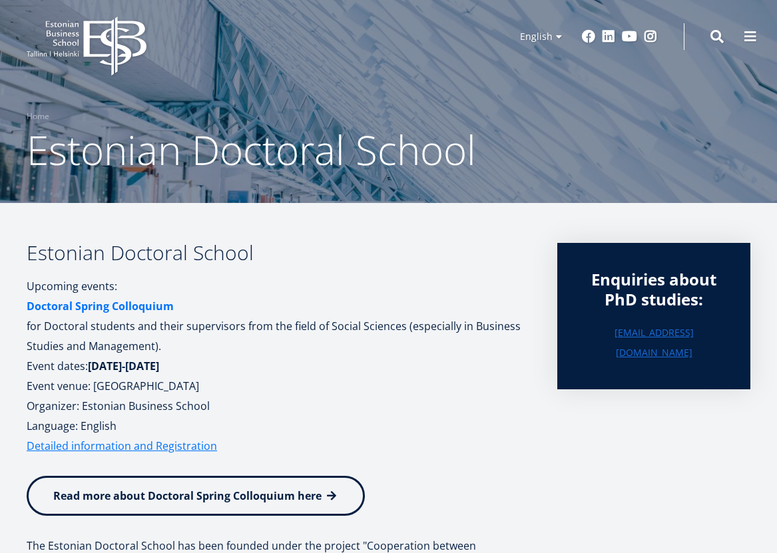 Image resolution: width=777 pixels, height=553 pixels. I want to click on div: Enquiries about PhD studies:, so click(653, 289).